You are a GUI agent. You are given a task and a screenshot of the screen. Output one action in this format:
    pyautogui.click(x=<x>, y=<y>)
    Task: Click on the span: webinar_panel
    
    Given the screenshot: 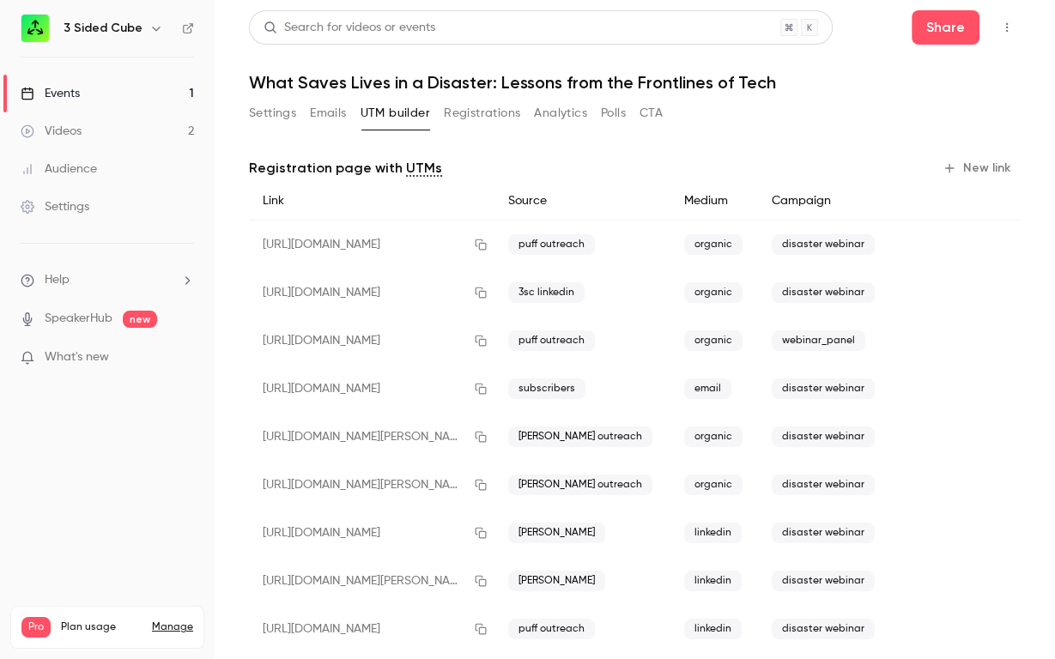 What is the action you would take?
    pyautogui.click(x=818, y=341)
    